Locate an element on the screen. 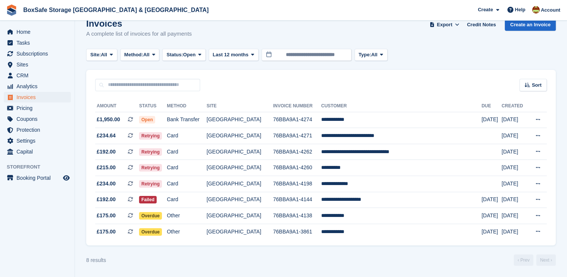  span: Export is located at coordinates (445, 25).